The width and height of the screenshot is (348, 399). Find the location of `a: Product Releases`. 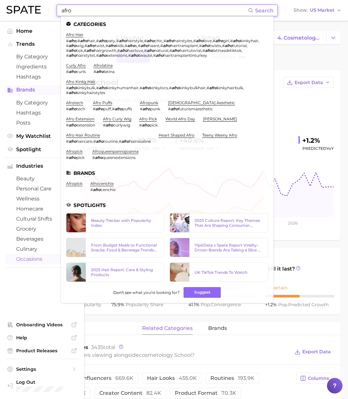

a: Product Releases is located at coordinates (42, 350).